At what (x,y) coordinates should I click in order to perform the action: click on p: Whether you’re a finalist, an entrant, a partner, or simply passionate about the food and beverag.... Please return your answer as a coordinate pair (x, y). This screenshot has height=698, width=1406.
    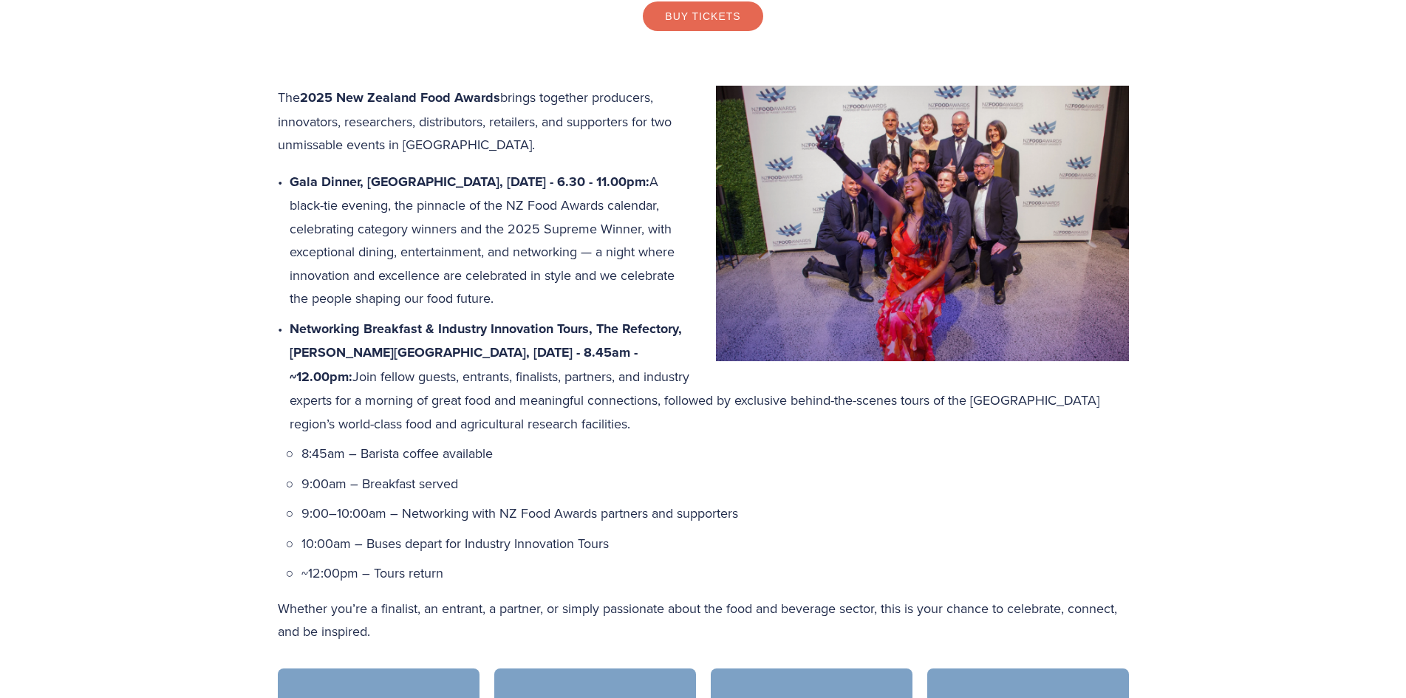
    Looking at the image, I should click on (704, 620).